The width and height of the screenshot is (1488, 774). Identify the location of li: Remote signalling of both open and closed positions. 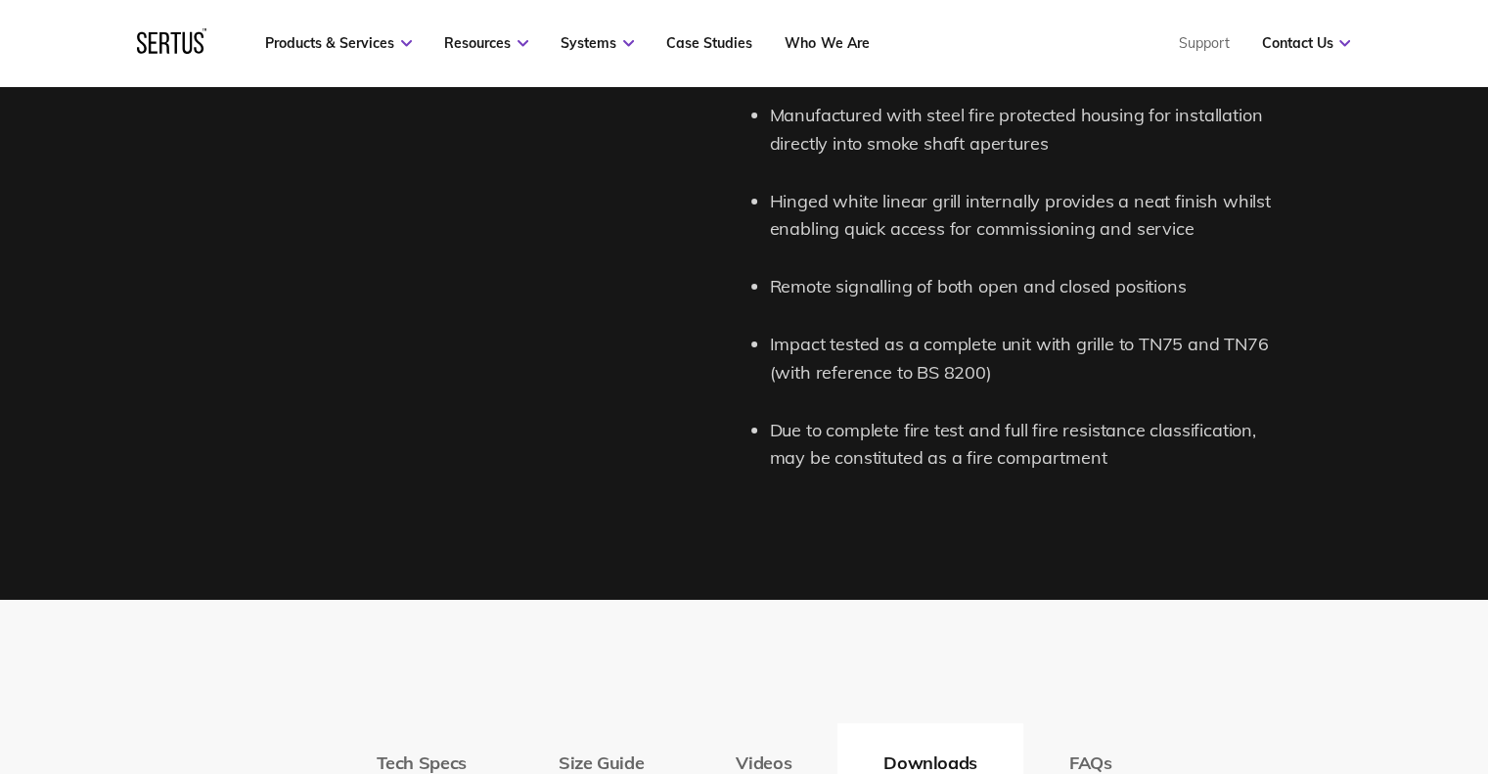
(1024, 287).